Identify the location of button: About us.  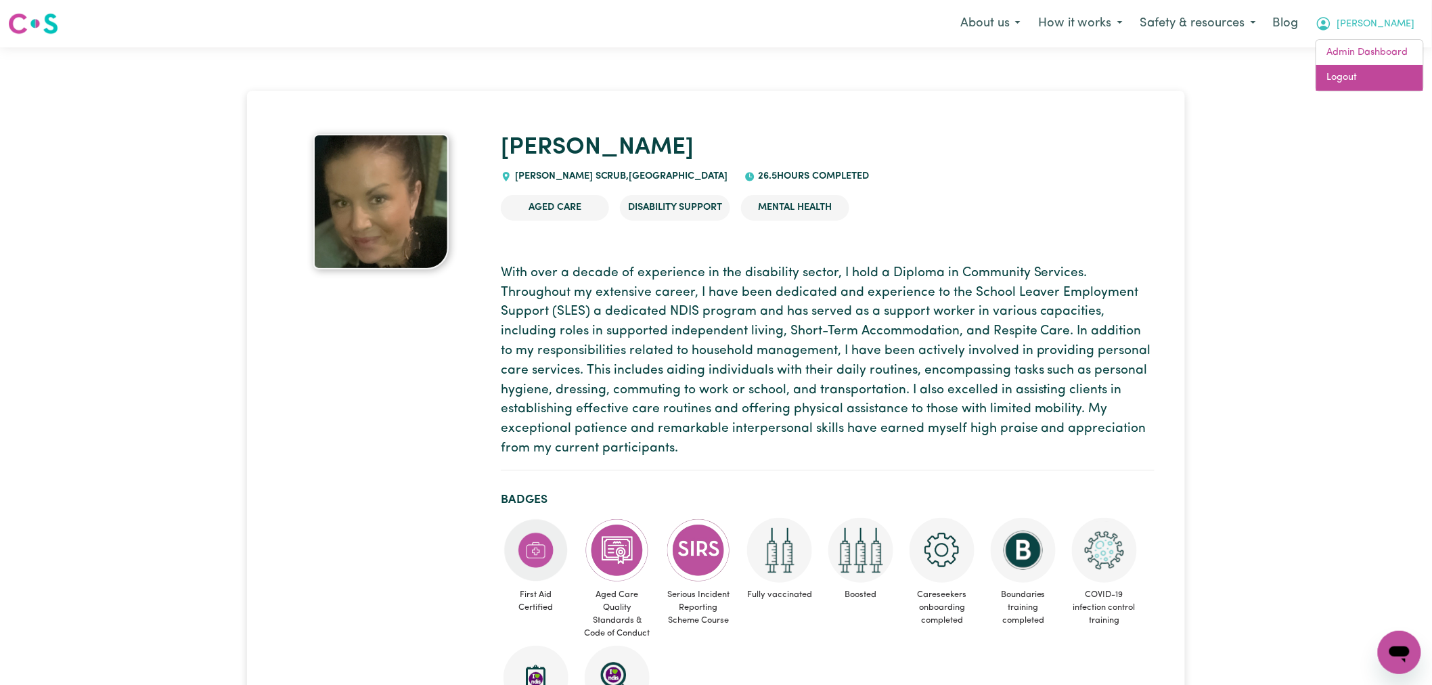
(990, 24).